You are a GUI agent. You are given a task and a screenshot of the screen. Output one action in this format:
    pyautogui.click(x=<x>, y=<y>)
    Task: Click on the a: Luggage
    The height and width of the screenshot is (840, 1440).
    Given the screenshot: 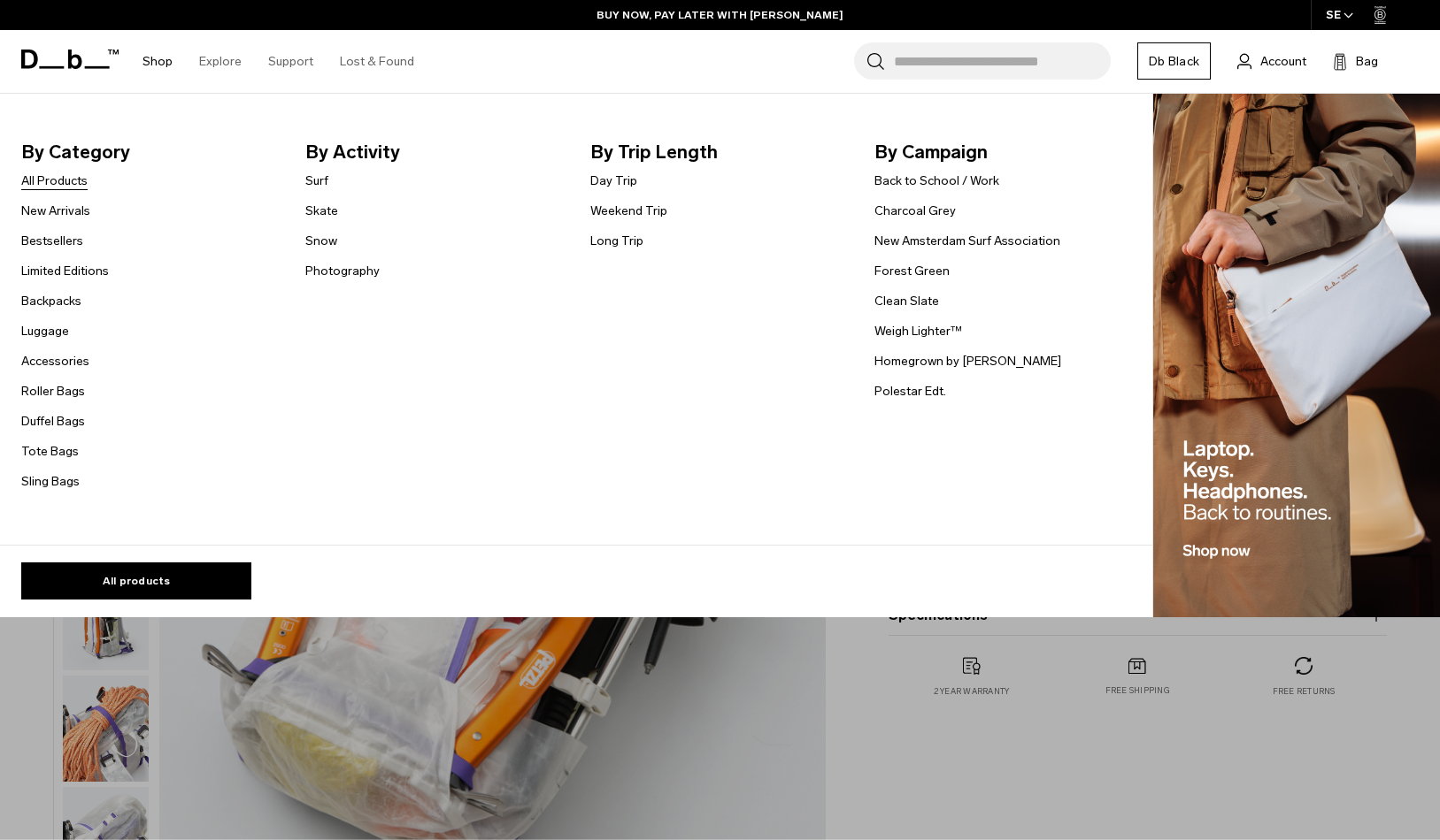 What is the action you would take?
    pyautogui.click(x=45, y=331)
    